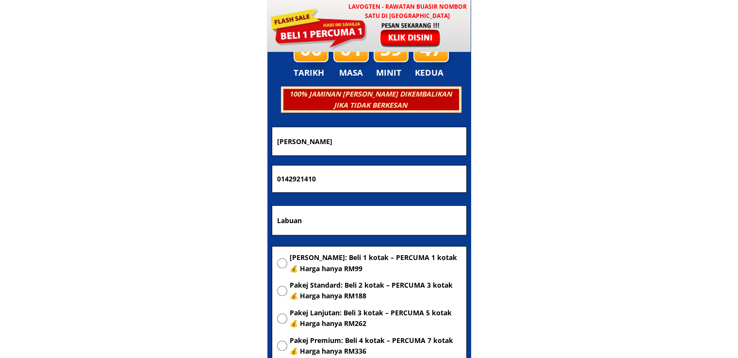 The width and height of the screenshot is (738, 358). I want to click on input: Alamat, so click(369, 220).